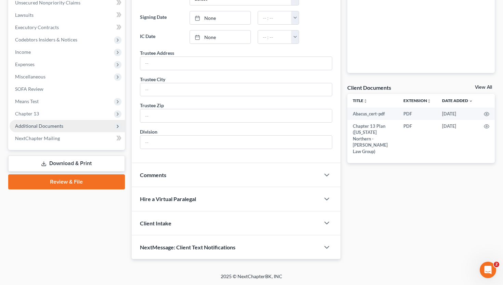 This screenshot has height=285, width=503. I want to click on a: SOFA Review, so click(67, 89).